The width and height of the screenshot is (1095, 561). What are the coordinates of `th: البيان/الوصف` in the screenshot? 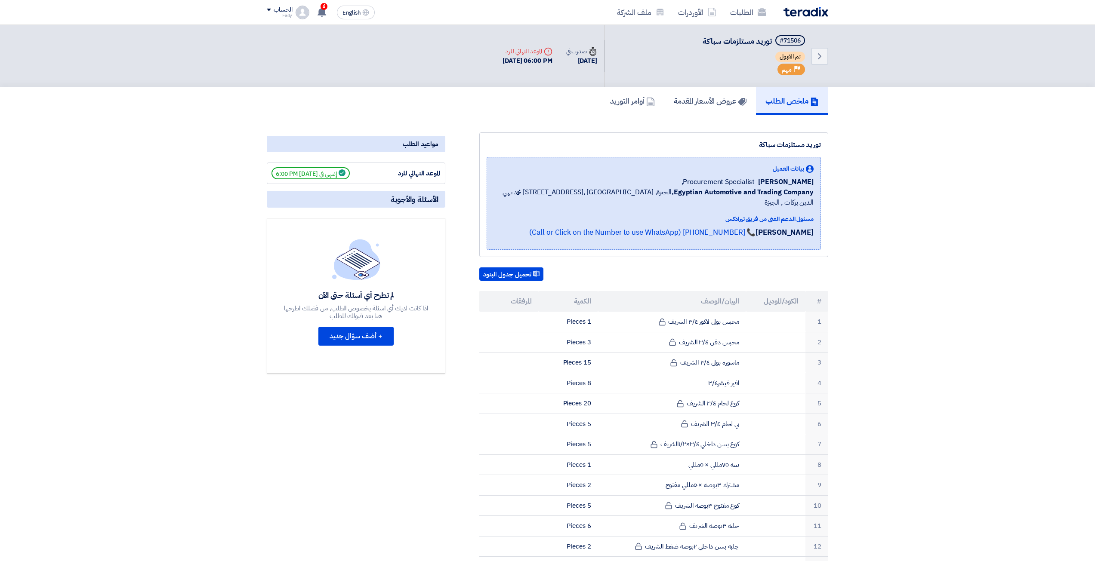 It's located at (672, 302).